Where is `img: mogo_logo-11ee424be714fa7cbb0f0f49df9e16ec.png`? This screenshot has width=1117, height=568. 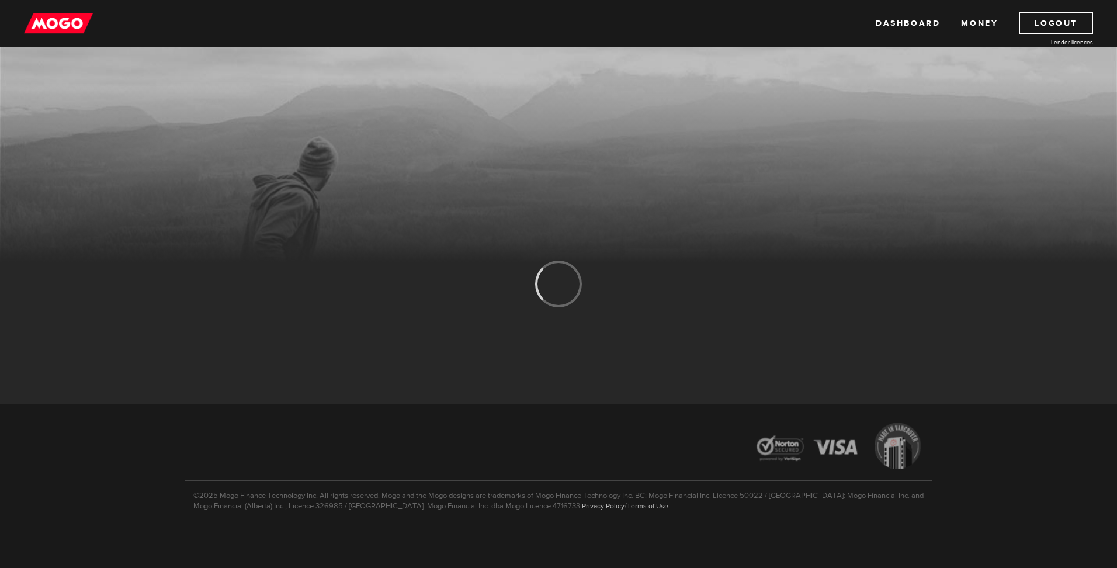
img: mogo_logo-11ee424be714fa7cbb0f0f49df9e16ec.png is located at coordinates (58, 23).